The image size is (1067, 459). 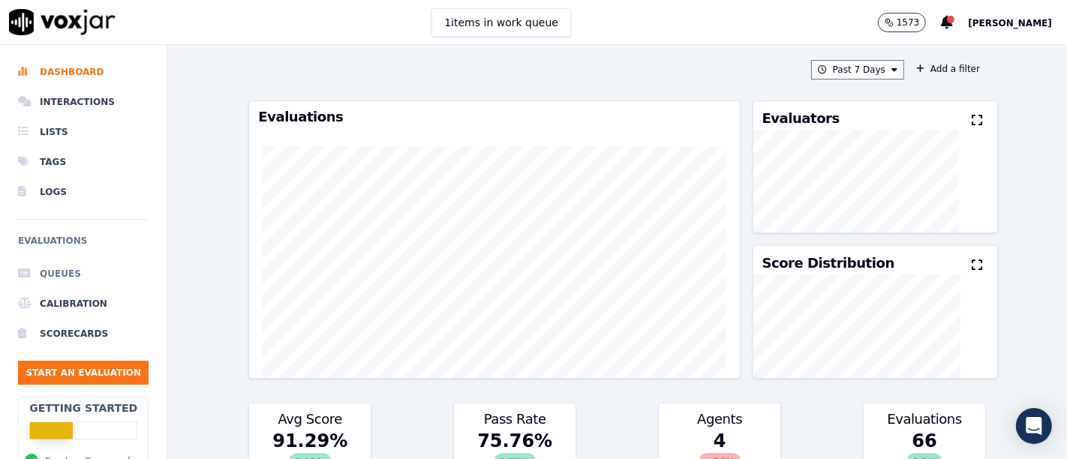 What do you see at coordinates (83, 102) in the screenshot?
I see `a: Interactions` at bounding box center [83, 102].